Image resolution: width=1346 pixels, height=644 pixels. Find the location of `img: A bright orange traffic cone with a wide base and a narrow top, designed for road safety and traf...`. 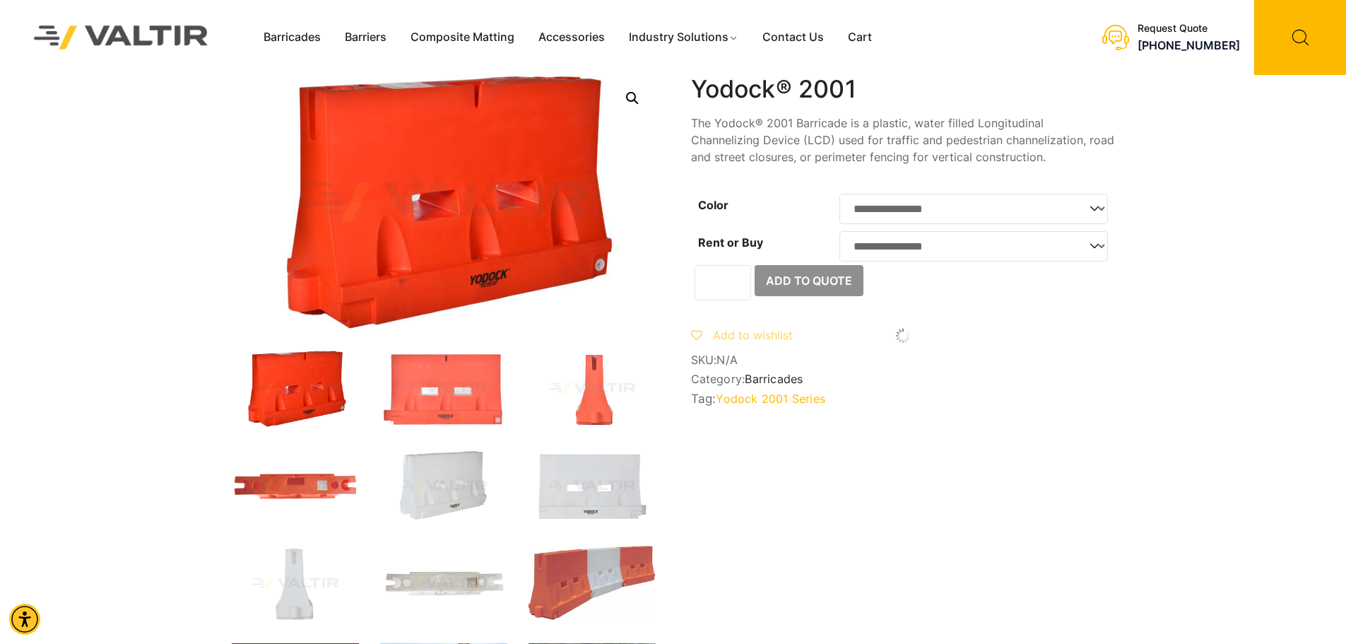

img: A bright orange traffic cone with a wide base and a narrow top, designed for road safety and traf... is located at coordinates (592, 389).